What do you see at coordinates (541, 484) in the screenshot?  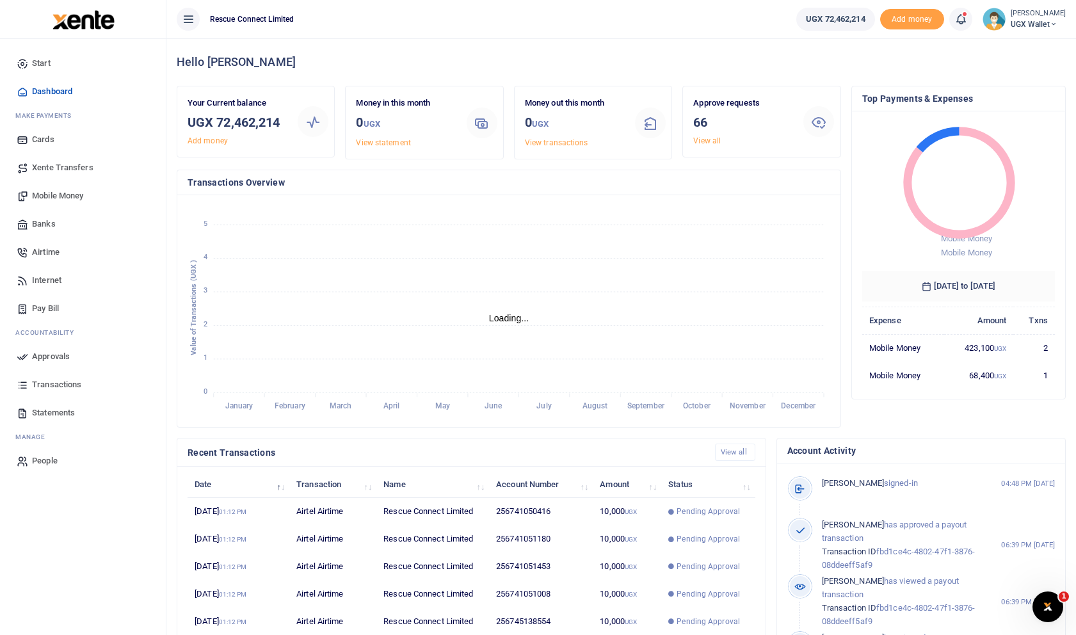 I see `th: Account Number: activate to sort column ascending` at bounding box center [541, 484].